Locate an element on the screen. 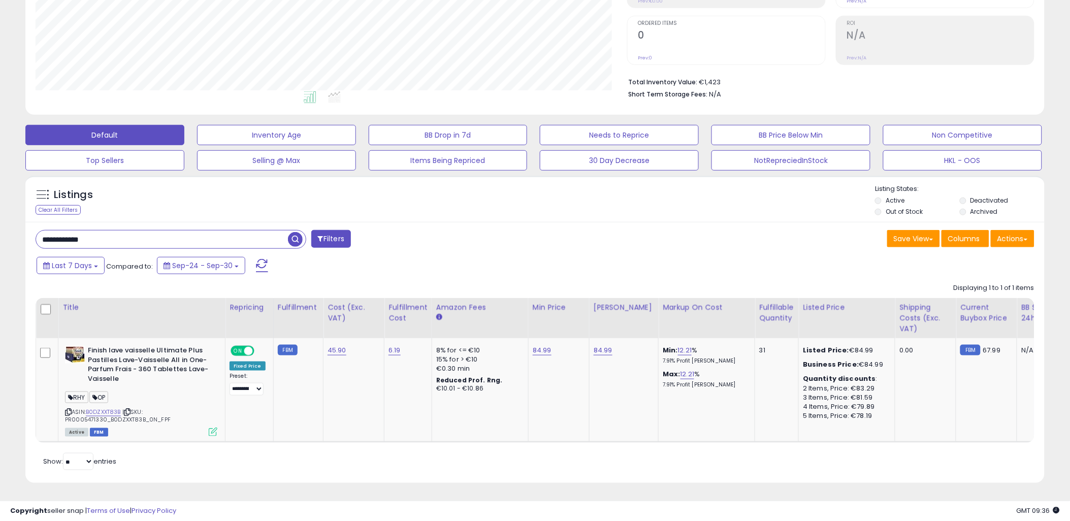 The width and height of the screenshot is (1070, 521). b: Min: is located at coordinates (671, 350).